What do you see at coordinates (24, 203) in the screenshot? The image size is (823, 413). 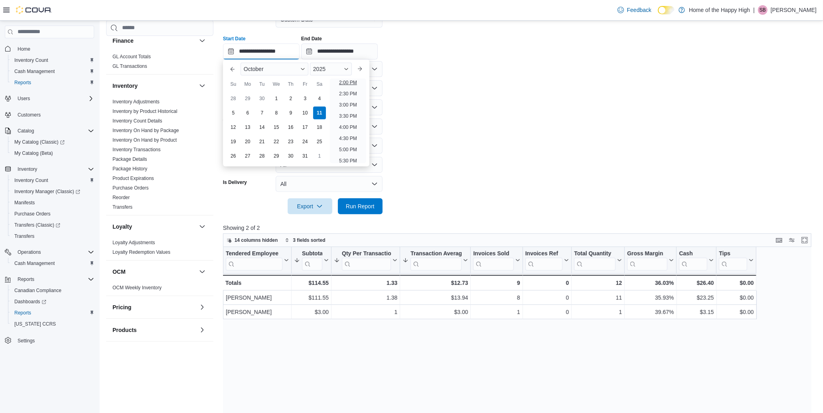 I see `a: Manifests` at bounding box center [24, 203].